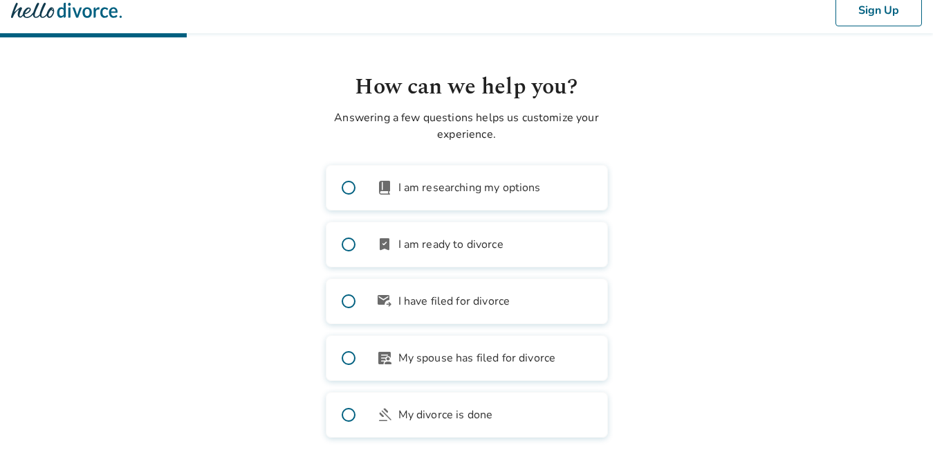  What do you see at coordinates (385, 414) in the screenshot?
I see `span: gavel` at bounding box center [385, 414].